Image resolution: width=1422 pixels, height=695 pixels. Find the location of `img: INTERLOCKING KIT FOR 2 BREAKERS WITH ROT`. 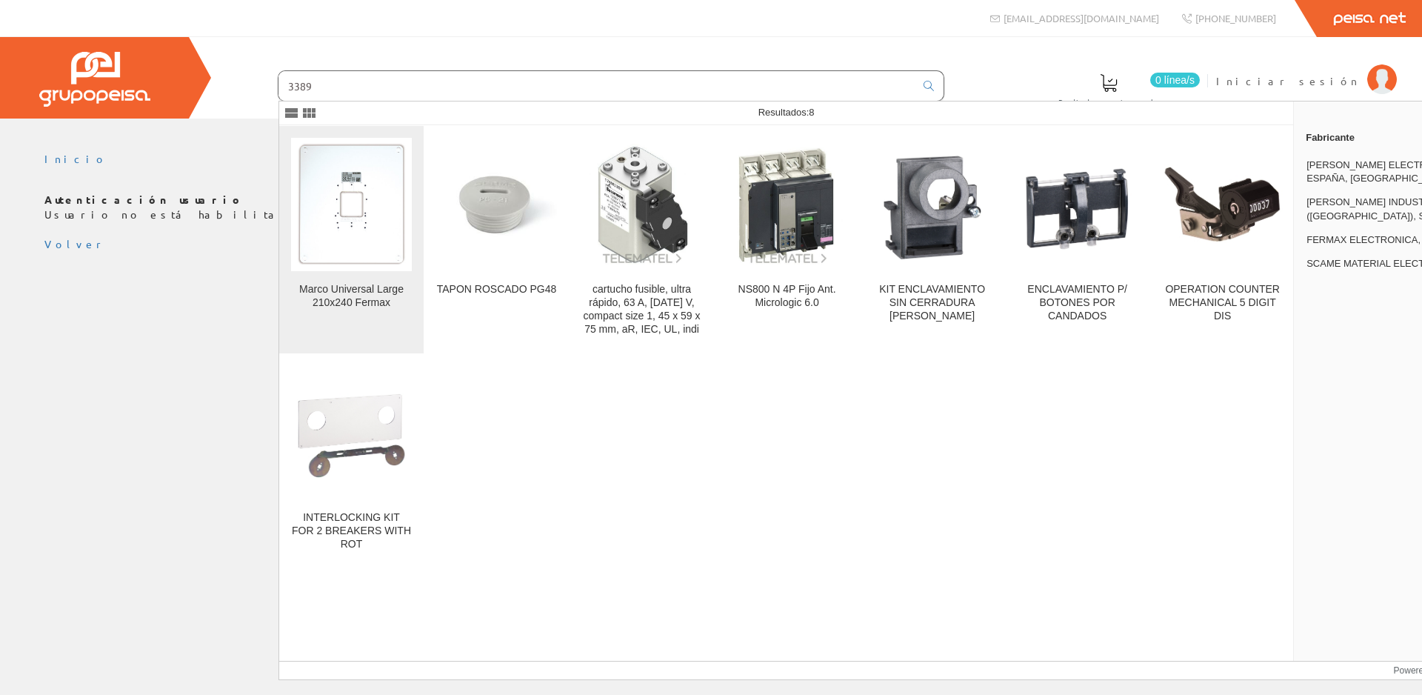

img: INTERLOCKING KIT FOR 2 BREAKERS WITH ROT is located at coordinates (351, 432).